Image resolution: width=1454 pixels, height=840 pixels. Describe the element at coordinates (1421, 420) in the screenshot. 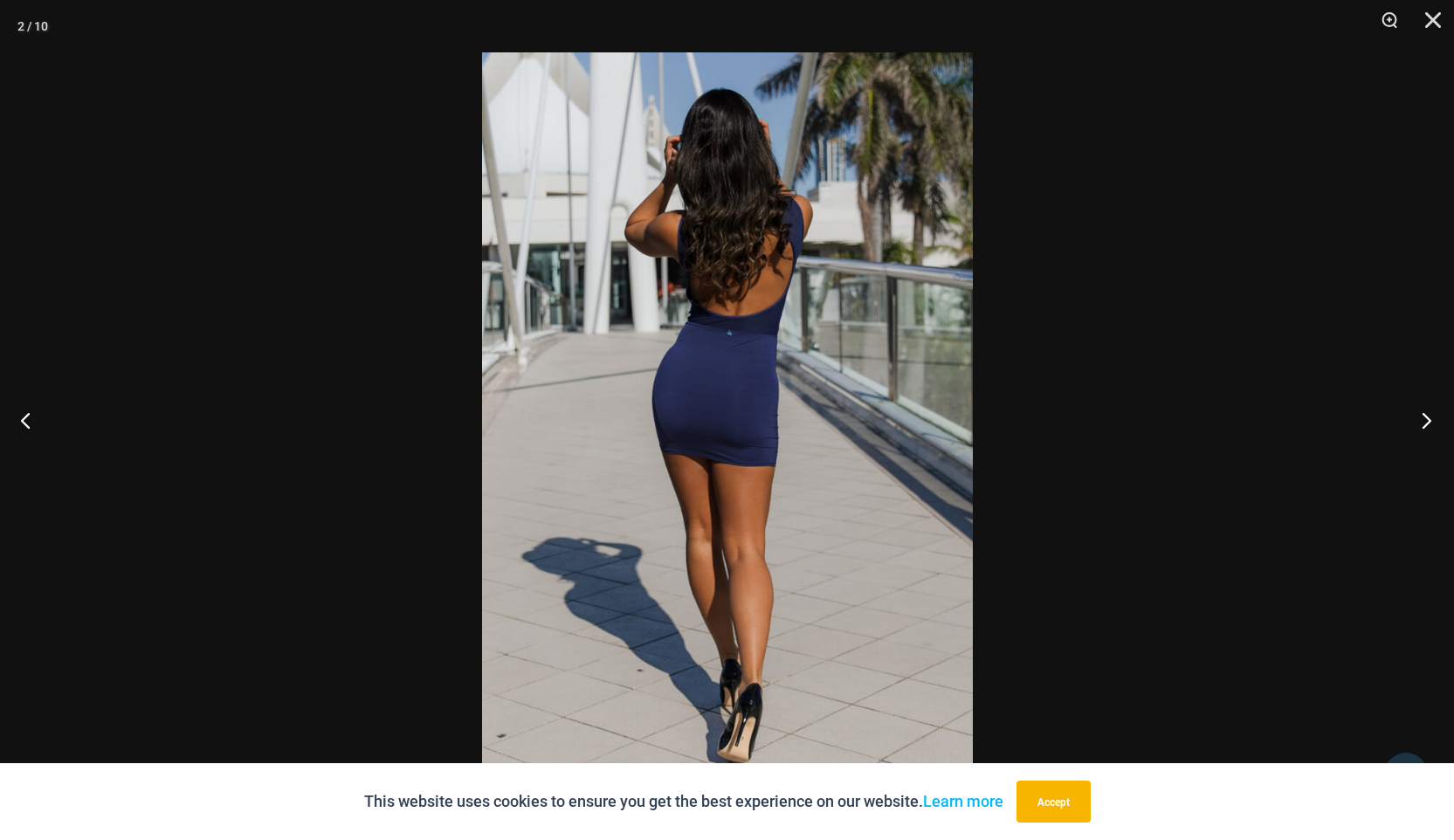

I see `button: Next` at that location.